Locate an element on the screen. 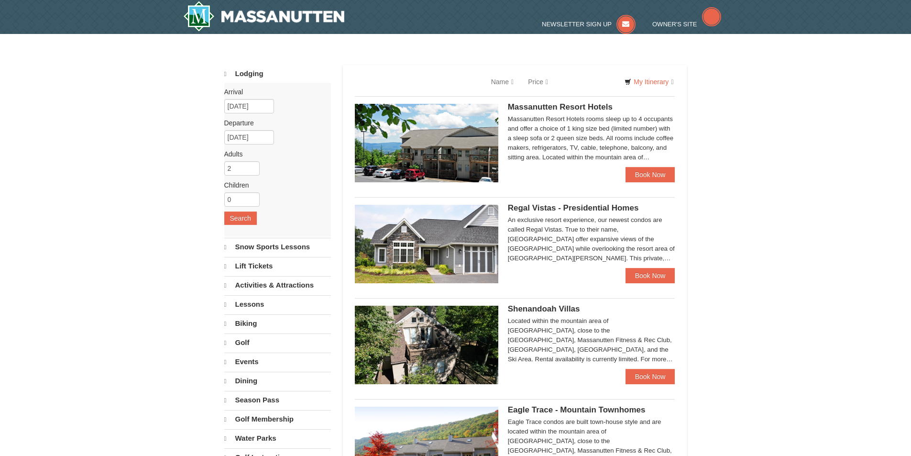 This screenshot has width=911, height=456. span: Newsletter Sign Up is located at coordinates (577, 24).